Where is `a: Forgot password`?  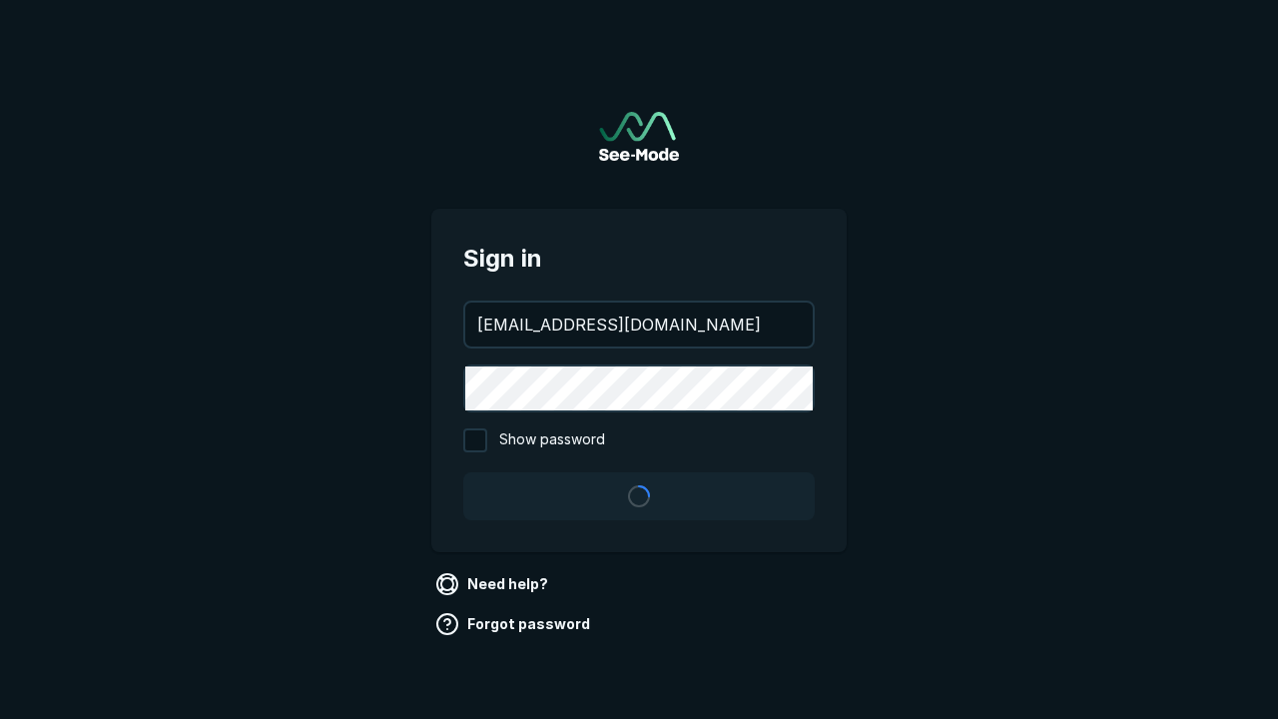
a: Forgot password is located at coordinates (514, 624).